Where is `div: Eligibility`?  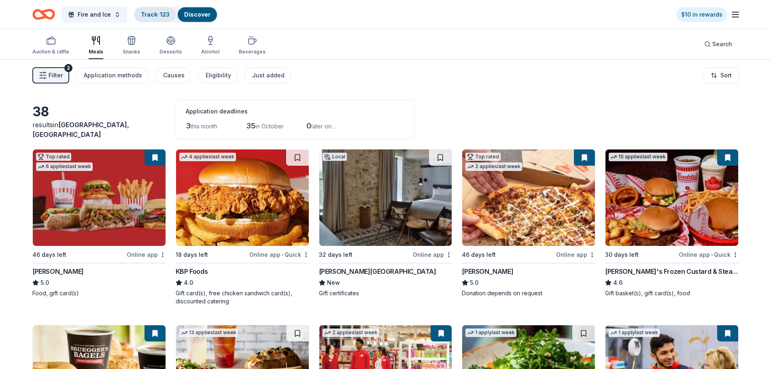
div: Eligibility is located at coordinates (218, 75).